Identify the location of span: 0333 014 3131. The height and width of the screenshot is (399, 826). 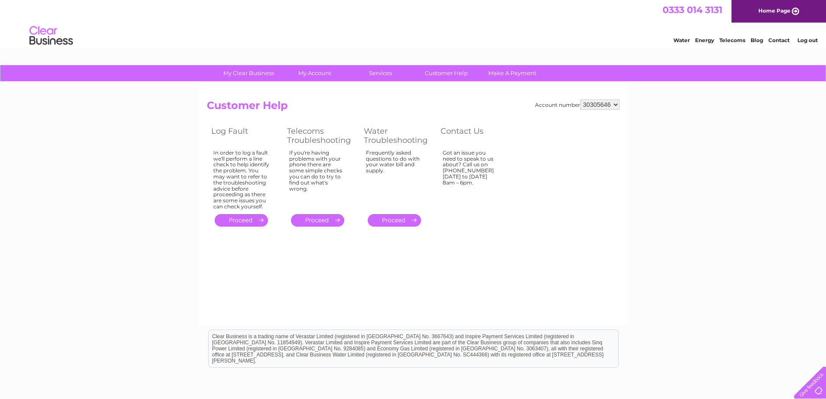
(693, 10).